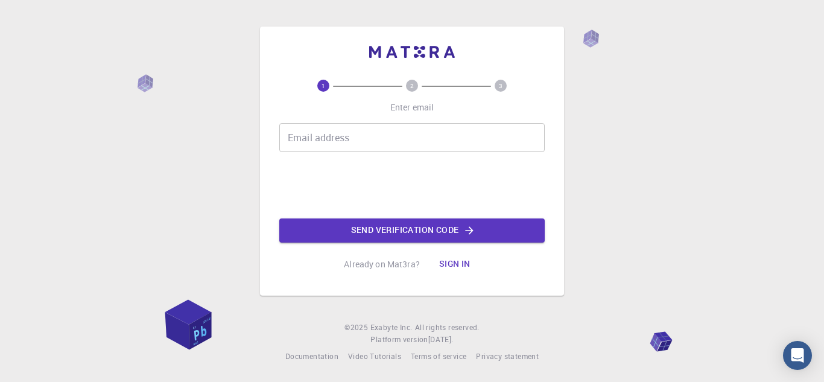 The height and width of the screenshot is (382, 824). I want to click on p: Enter email, so click(412, 107).